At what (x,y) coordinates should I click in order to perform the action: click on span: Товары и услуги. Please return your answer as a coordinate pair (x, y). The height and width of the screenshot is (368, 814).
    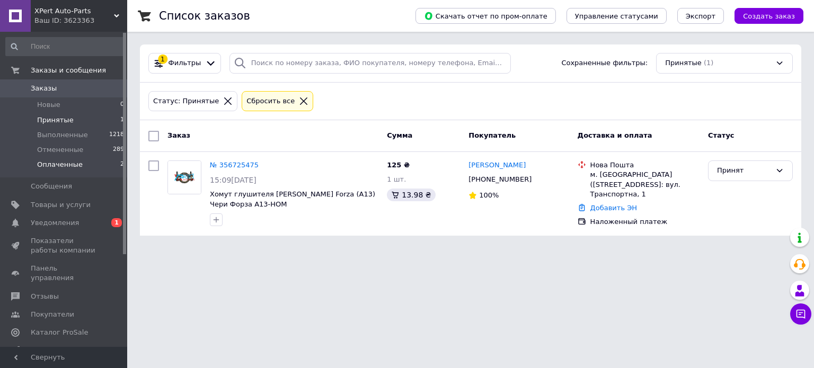
    Looking at the image, I should click on (60, 205).